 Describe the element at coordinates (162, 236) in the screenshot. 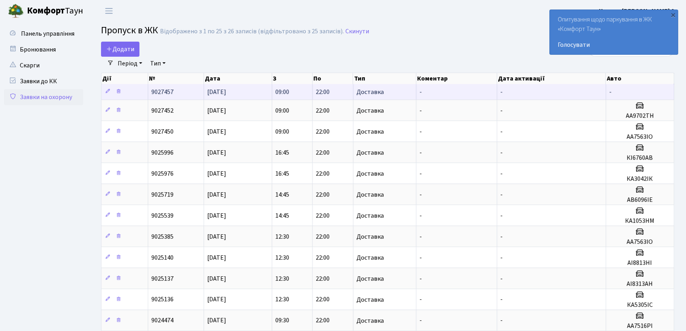

I see `span: 9025385` at that location.